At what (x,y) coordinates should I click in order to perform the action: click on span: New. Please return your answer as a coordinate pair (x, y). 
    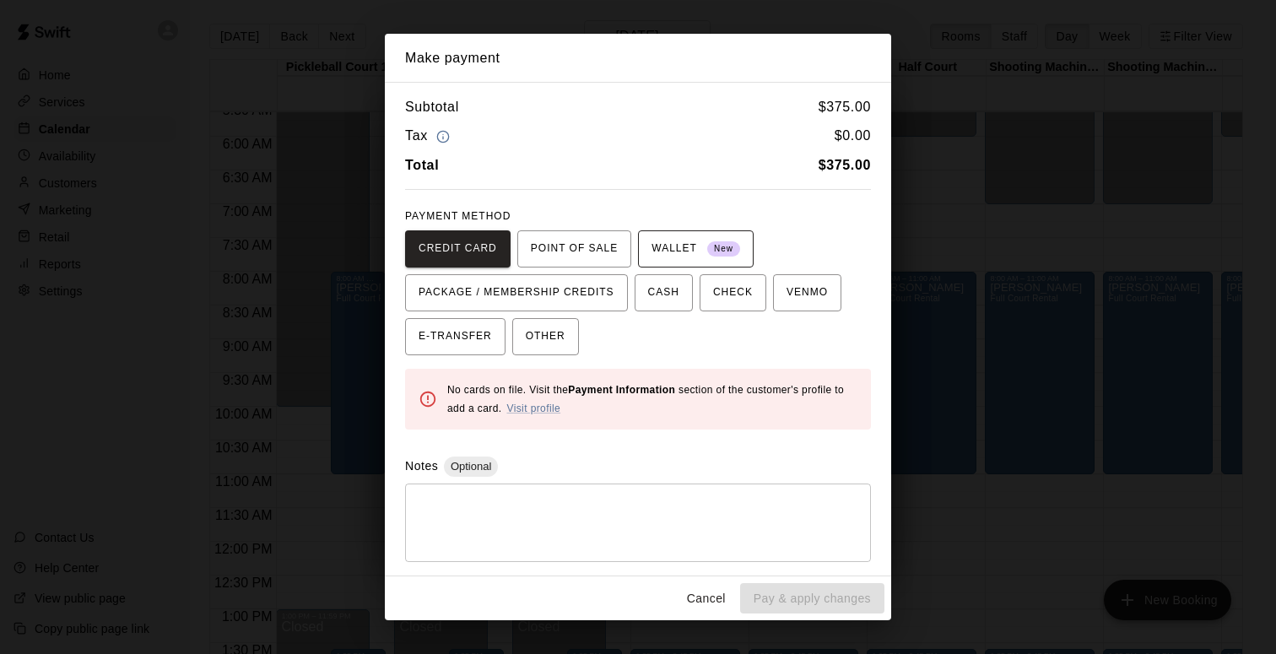
    Looking at the image, I should click on (723, 249).